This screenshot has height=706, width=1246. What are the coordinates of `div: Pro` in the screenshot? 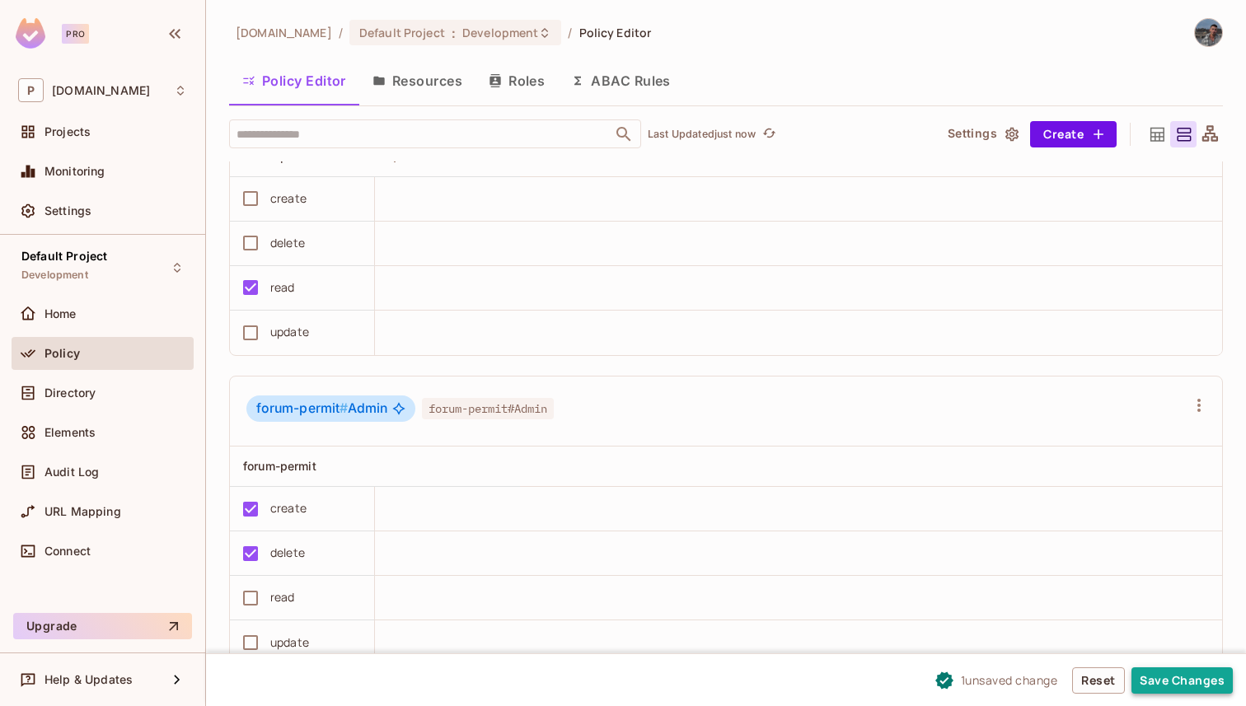 It's located at (75, 34).